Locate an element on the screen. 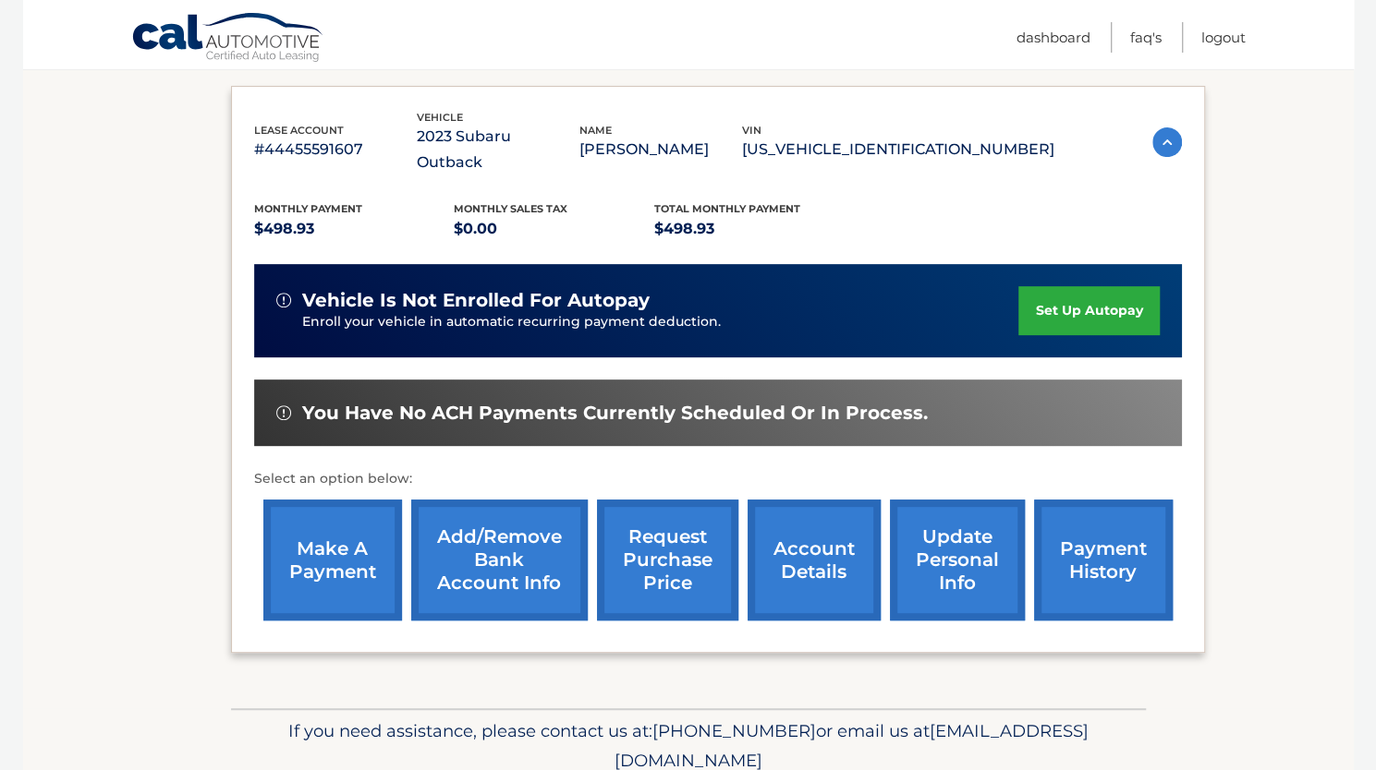 Image resolution: width=1376 pixels, height=770 pixels. p: $0.00 is located at coordinates (553, 229).